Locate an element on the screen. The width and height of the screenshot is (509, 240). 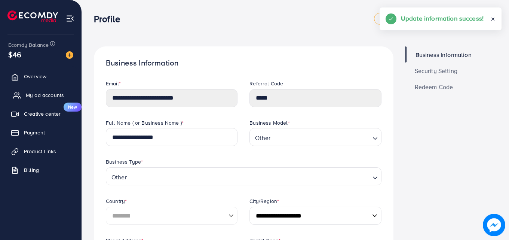
a: Overview is located at coordinates (41, 76).